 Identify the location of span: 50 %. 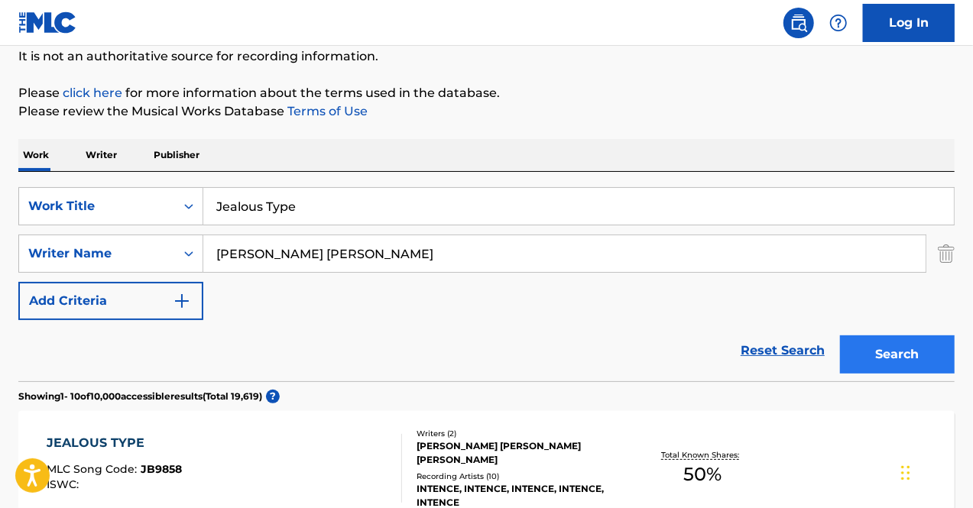
(703, 475).